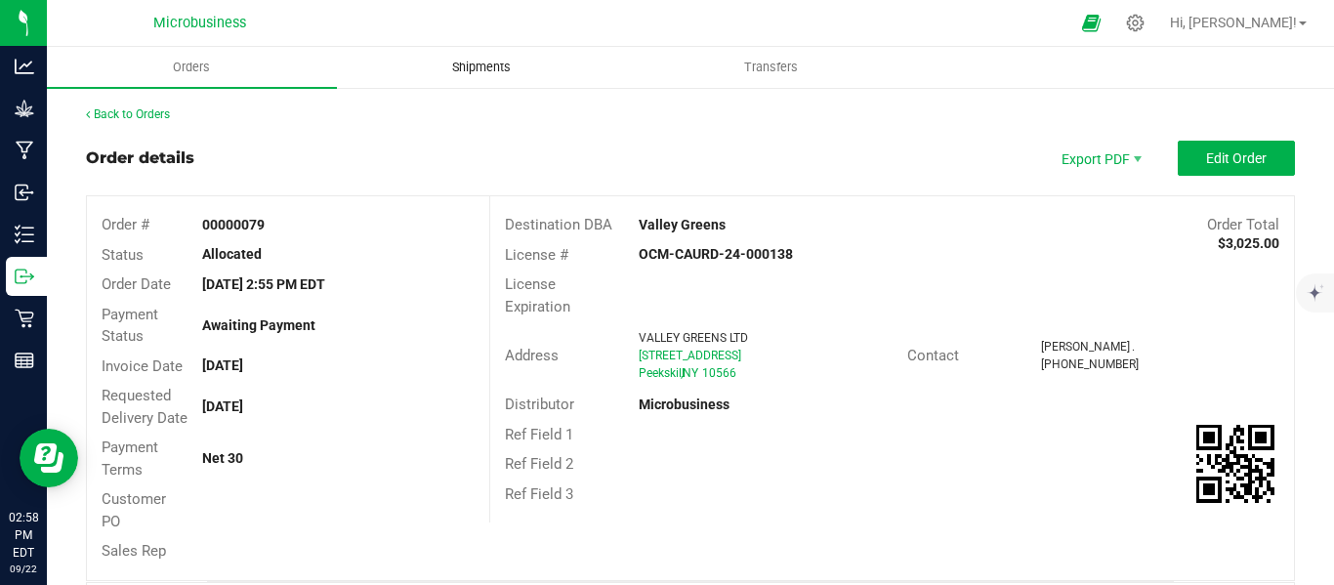 The width and height of the screenshot is (1334, 585). What do you see at coordinates (531, 356) in the screenshot?
I see `span: Address` at bounding box center [531, 356].